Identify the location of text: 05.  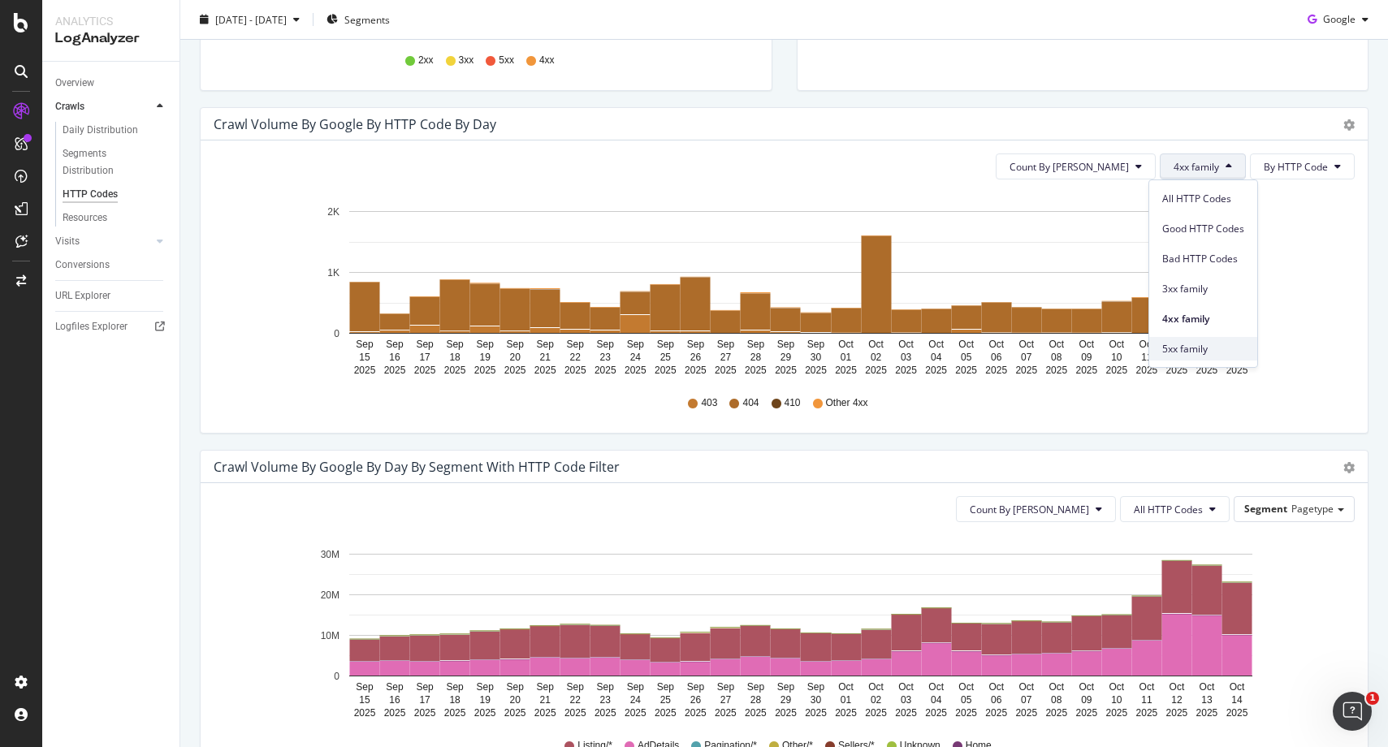
(966, 700).